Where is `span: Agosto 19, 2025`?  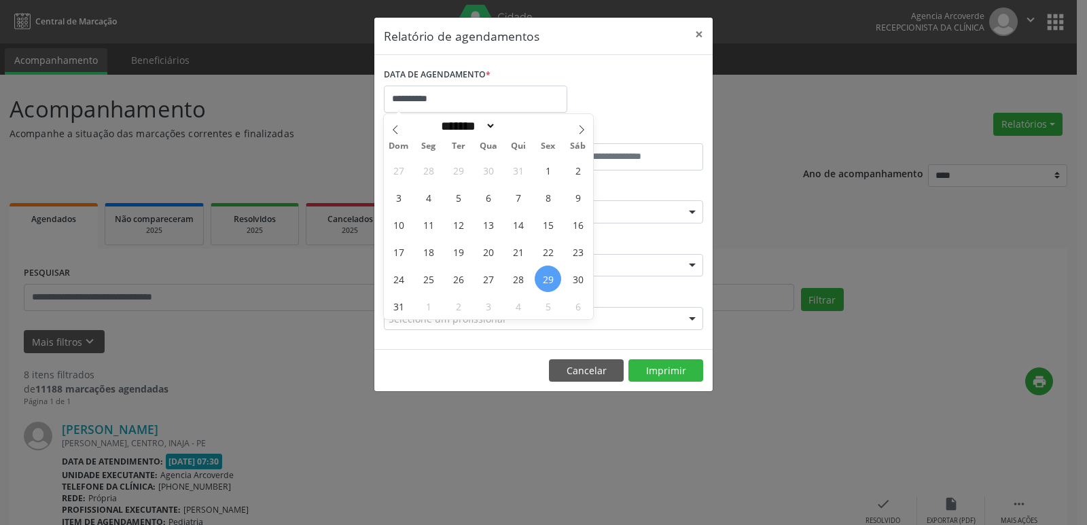
span: Agosto 19, 2025 is located at coordinates (458, 251).